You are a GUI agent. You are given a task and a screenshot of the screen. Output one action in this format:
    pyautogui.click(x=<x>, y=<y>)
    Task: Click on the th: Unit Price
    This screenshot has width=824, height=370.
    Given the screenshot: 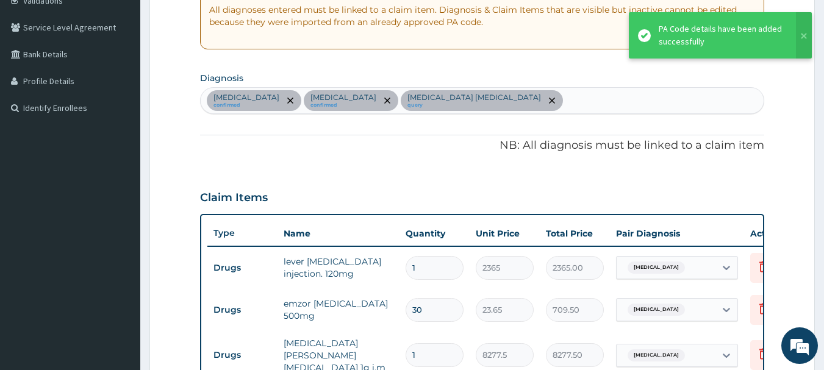 What is the action you would take?
    pyautogui.click(x=504, y=234)
    